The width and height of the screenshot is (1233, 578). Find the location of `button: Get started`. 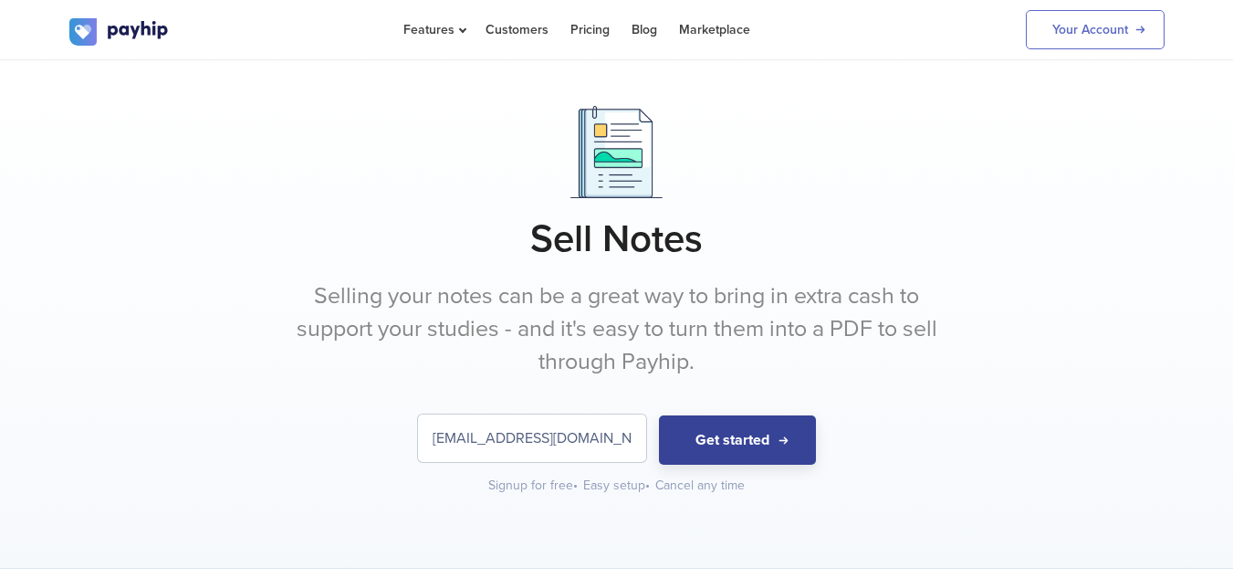

button: Get started is located at coordinates (737, 440).